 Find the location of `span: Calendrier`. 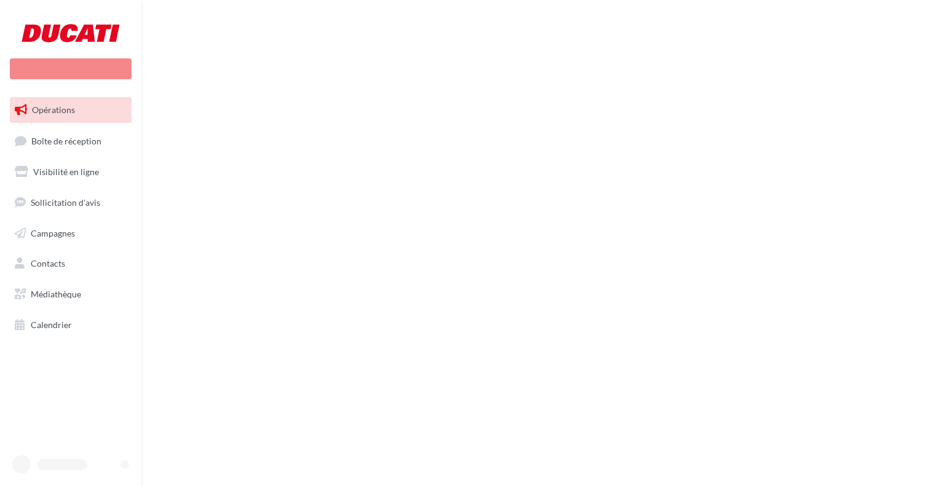

span: Calendrier is located at coordinates (51, 324).